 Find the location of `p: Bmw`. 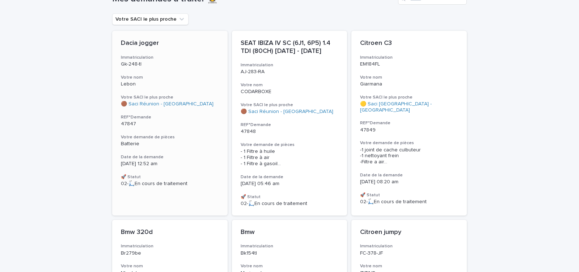

p: Bmw is located at coordinates (289, 232).